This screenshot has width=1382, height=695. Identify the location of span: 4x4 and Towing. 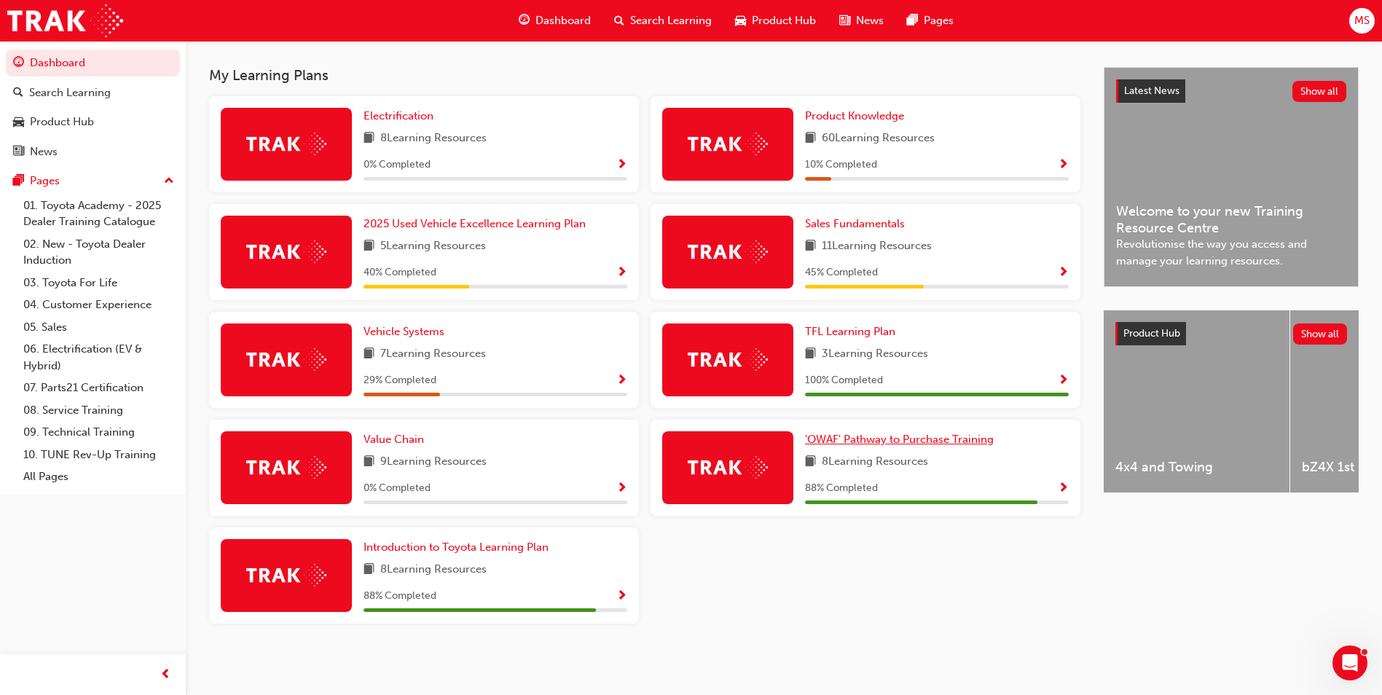
(1197, 467).